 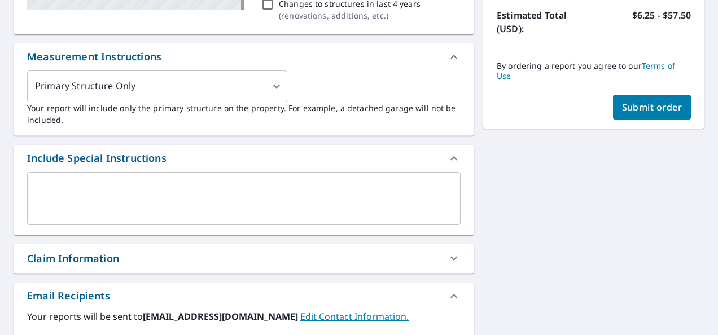 I want to click on button: Submit order, so click(x=652, y=107).